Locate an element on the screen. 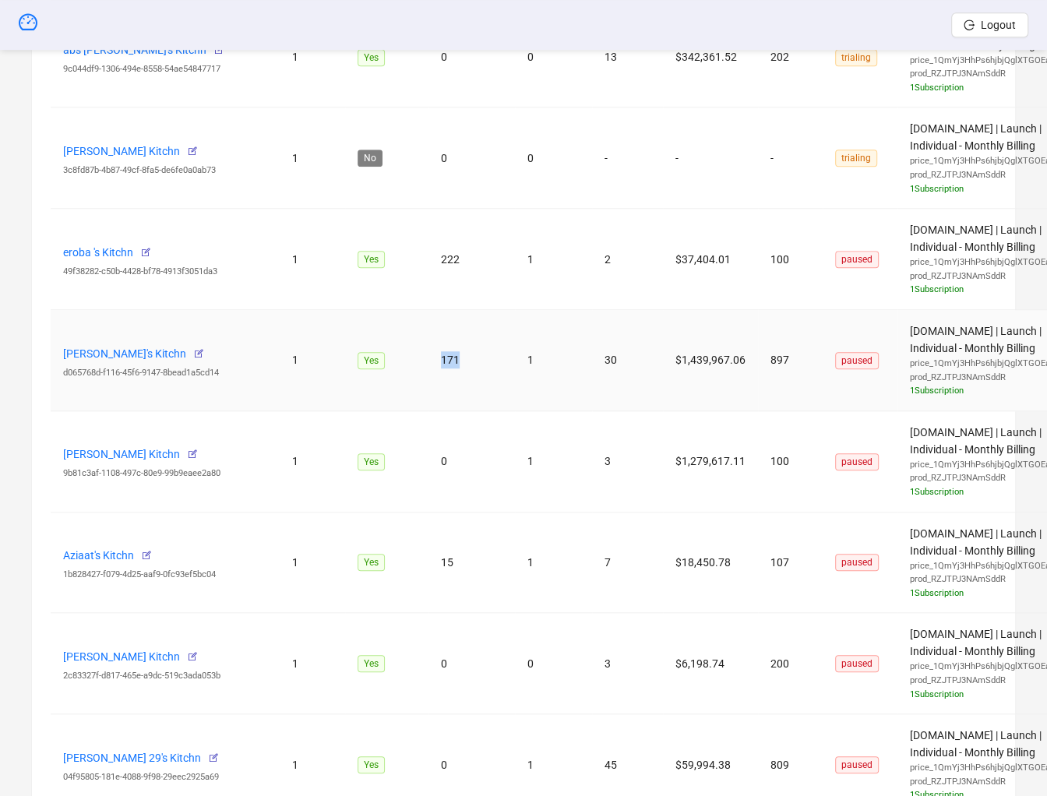 This screenshot has width=1047, height=796. div: 9c044df9-1306-494e-8558-54ae54847717 is located at coordinates (165, 69).